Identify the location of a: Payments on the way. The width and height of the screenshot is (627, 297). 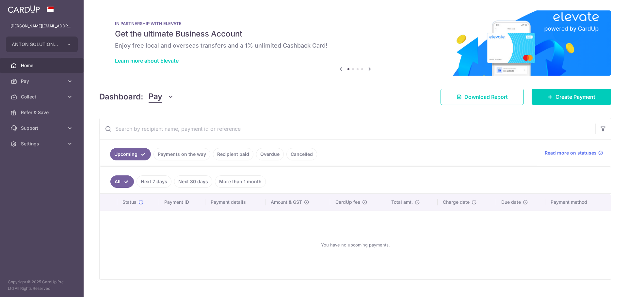
(182, 154).